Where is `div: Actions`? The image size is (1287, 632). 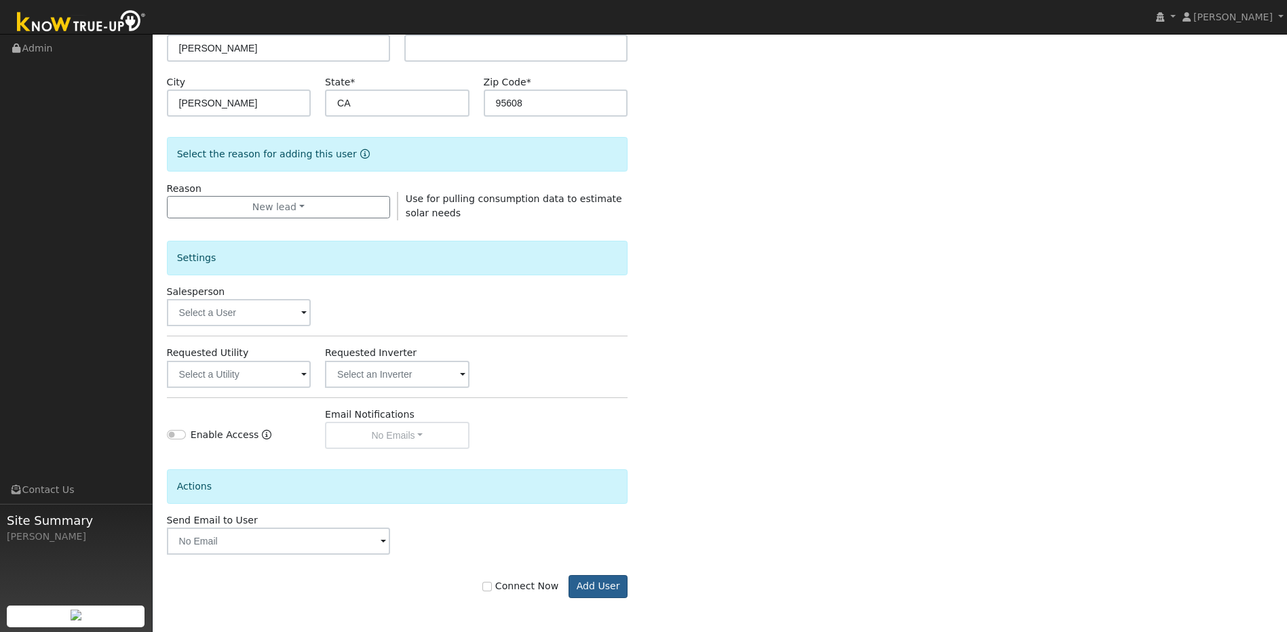
div: Actions is located at coordinates (398, 487).